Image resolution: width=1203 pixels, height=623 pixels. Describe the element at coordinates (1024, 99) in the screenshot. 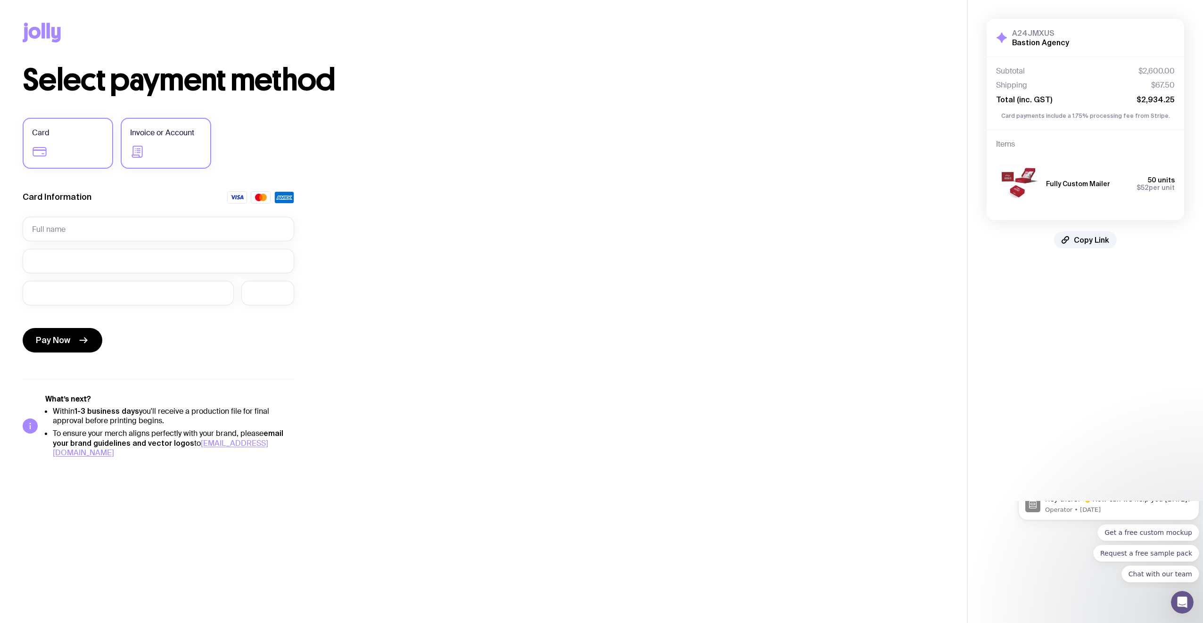

I see `span: Total (inc. GST)` at that location.